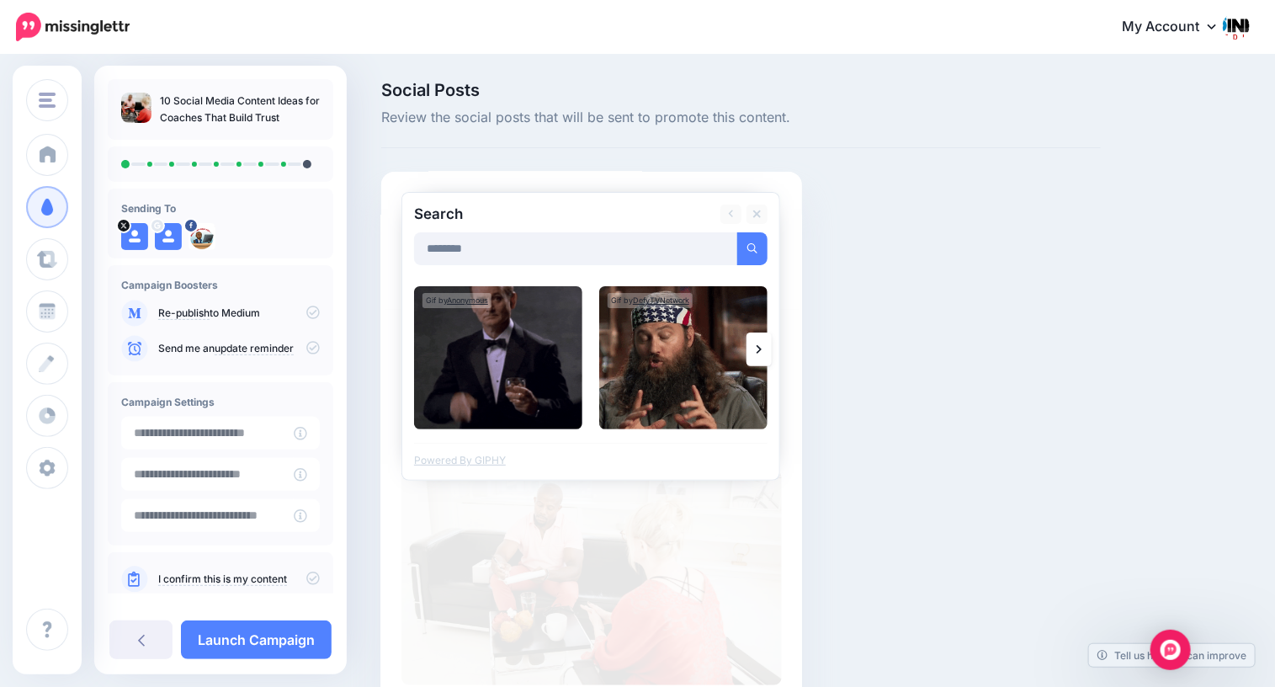 This screenshot has width=1275, height=687. I want to click on img: 126ffd631f7c68fccb11b09dd502b88d_thumb.jpg, so click(136, 108).